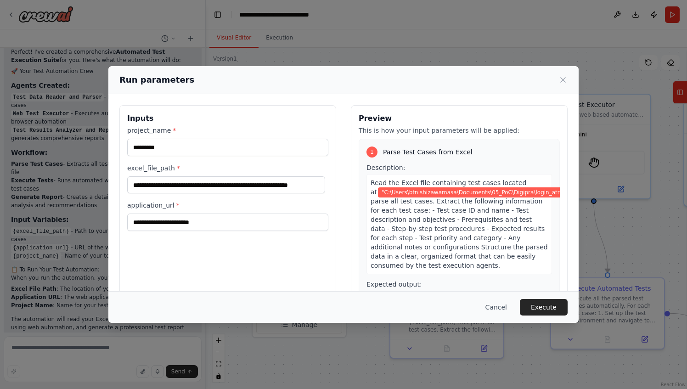 This screenshot has height=389, width=687. I want to click on div: 1, so click(372, 152).